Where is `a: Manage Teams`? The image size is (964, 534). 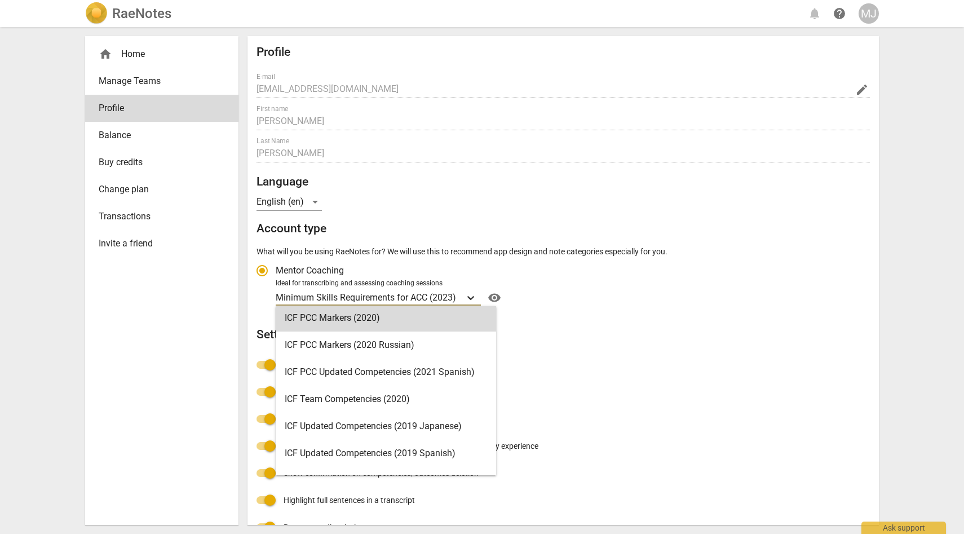 a: Manage Teams is located at coordinates (162, 81).